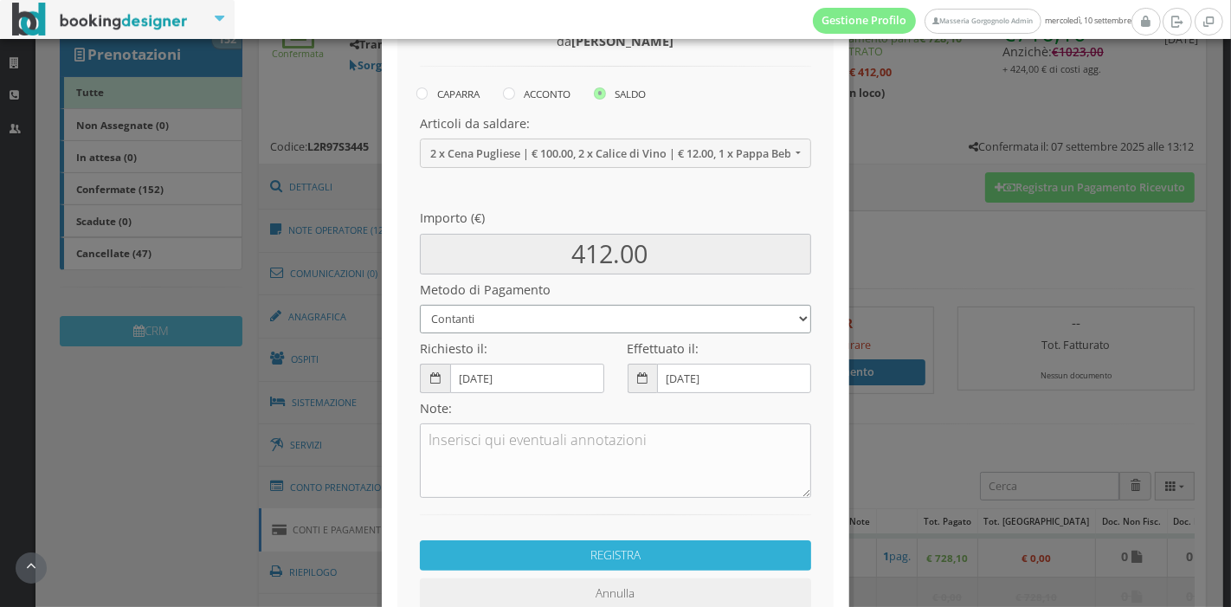  Describe the element at coordinates (719, 348) in the screenshot. I see `h4: Effettuato il:` at that location.